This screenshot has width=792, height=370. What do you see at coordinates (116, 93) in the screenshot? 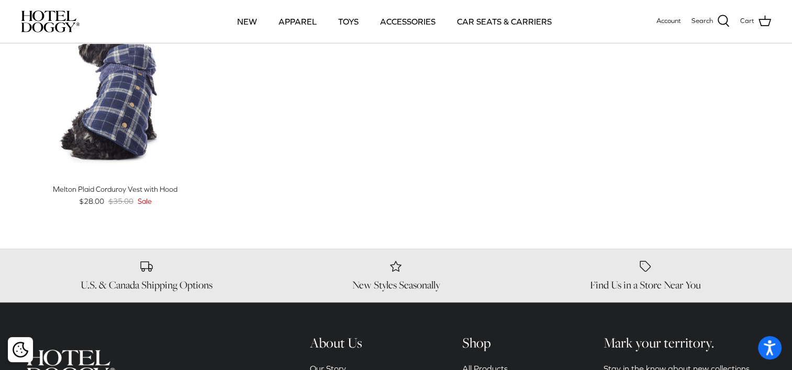
I see `a: Melton Plaid Corduroy Vest with Hood` at bounding box center [116, 93].